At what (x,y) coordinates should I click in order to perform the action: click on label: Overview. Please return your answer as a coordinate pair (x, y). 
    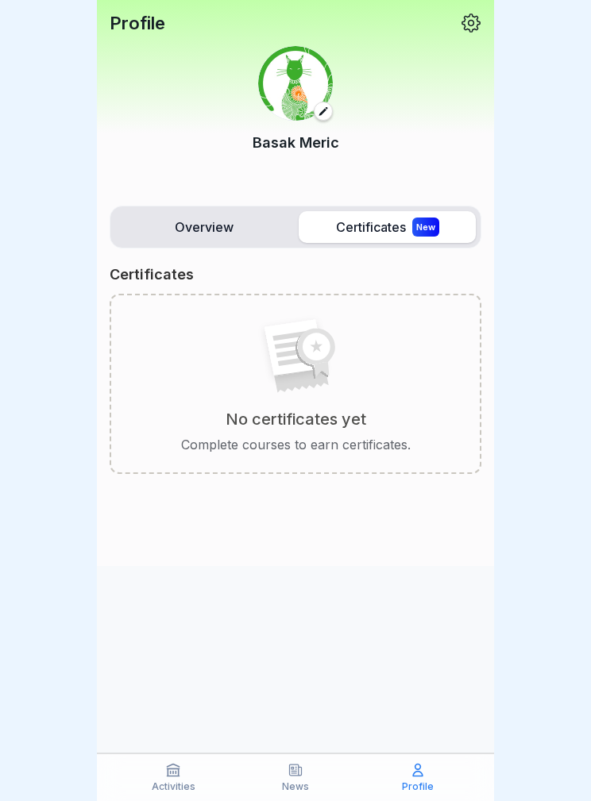
    Looking at the image, I should click on (203, 227).